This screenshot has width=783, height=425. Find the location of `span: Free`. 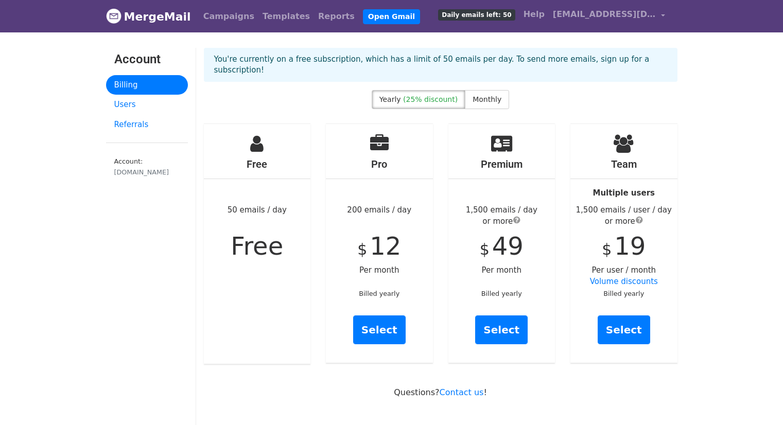

span: Free is located at coordinates (257, 246).